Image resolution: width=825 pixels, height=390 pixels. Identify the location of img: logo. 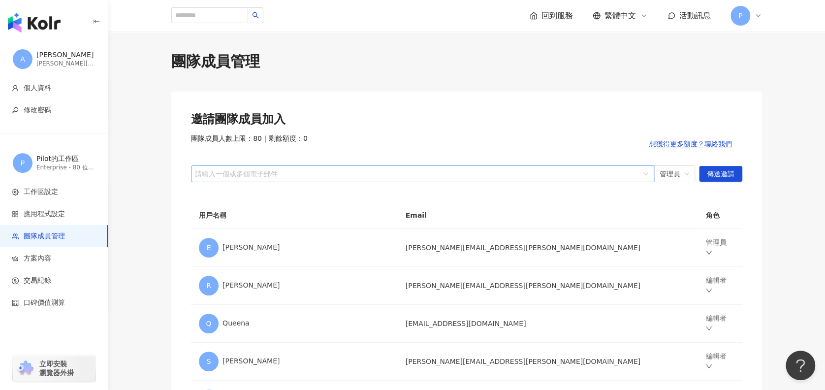
(34, 23).